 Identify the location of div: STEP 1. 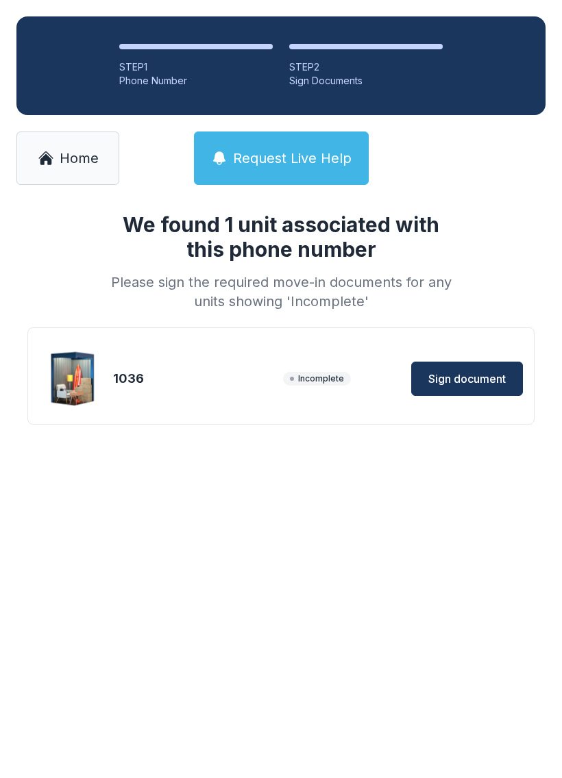
(196, 67).